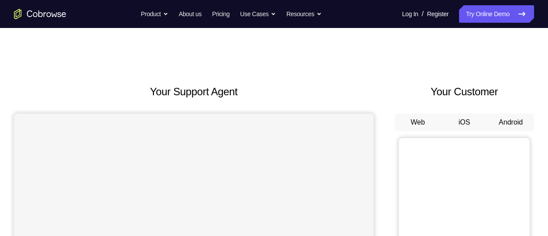  I want to click on a: Register, so click(438, 14).